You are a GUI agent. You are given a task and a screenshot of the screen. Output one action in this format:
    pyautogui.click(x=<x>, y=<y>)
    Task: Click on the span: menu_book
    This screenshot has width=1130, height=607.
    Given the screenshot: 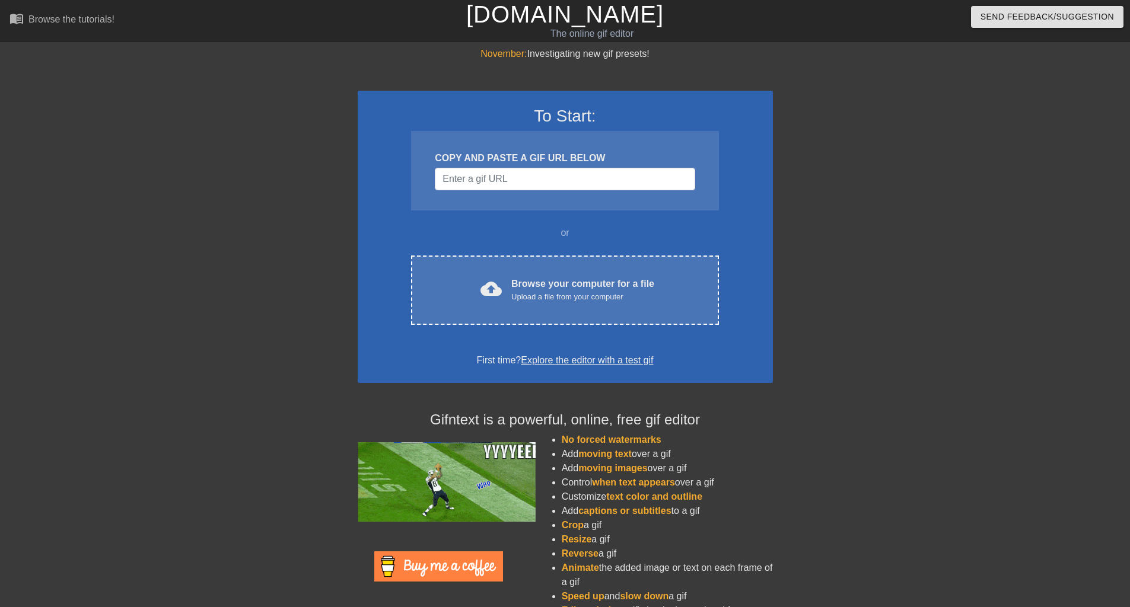 What is the action you would take?
    pyautogui.click(x=17, y=18)
    